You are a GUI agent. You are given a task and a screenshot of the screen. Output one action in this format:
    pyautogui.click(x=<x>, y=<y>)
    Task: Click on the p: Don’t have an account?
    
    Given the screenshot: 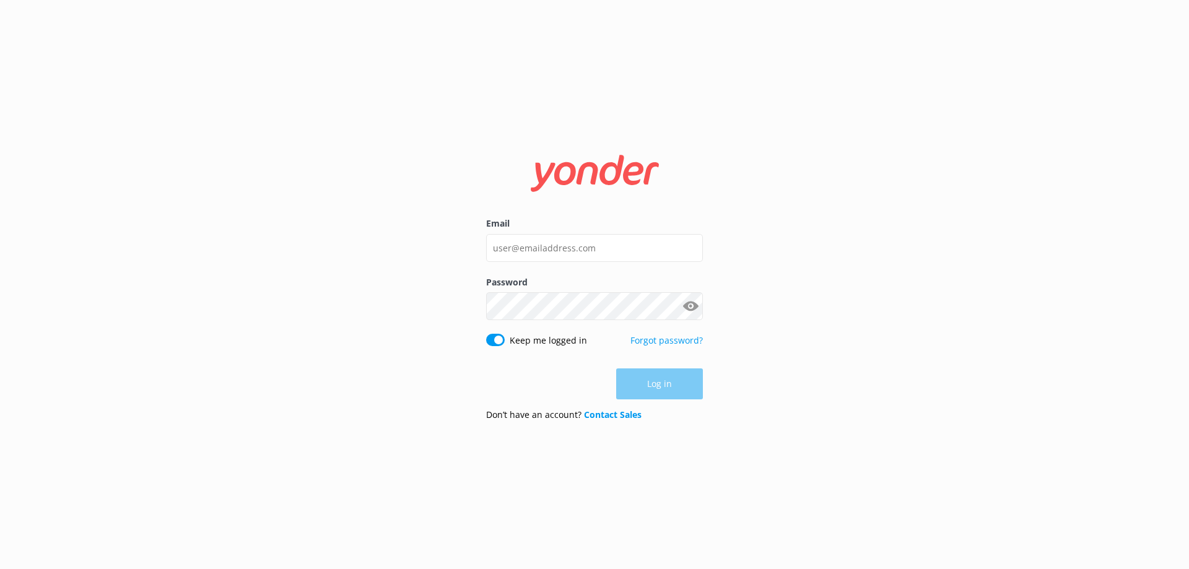 What is the action you would take?
    pyautogui.click(x=564, y=415)
    